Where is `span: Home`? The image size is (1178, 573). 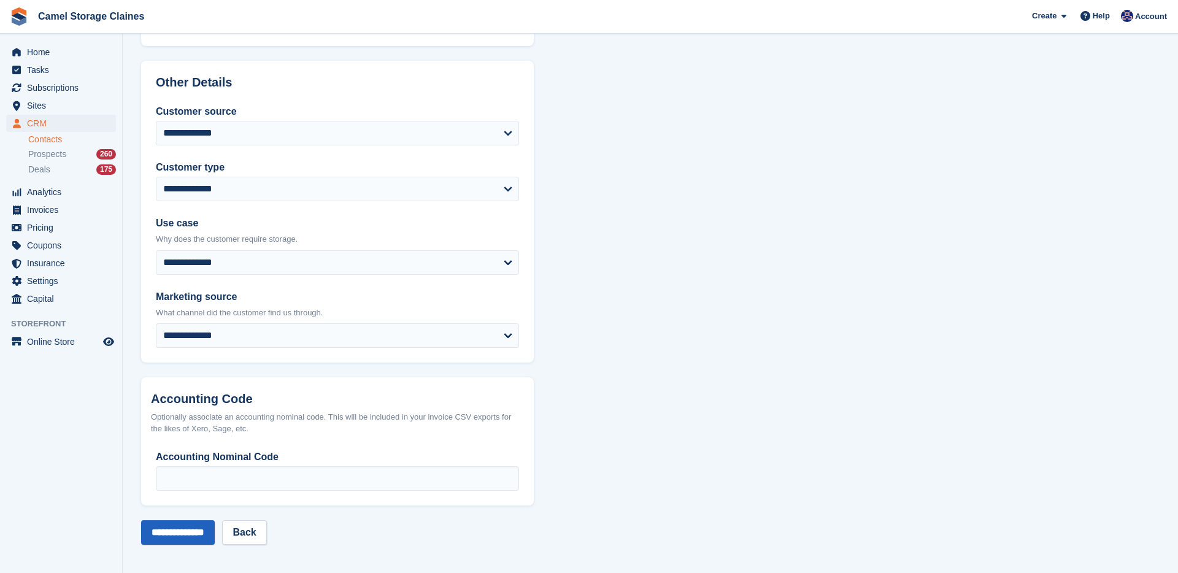 span: Home is located at coordinates (64, 52).